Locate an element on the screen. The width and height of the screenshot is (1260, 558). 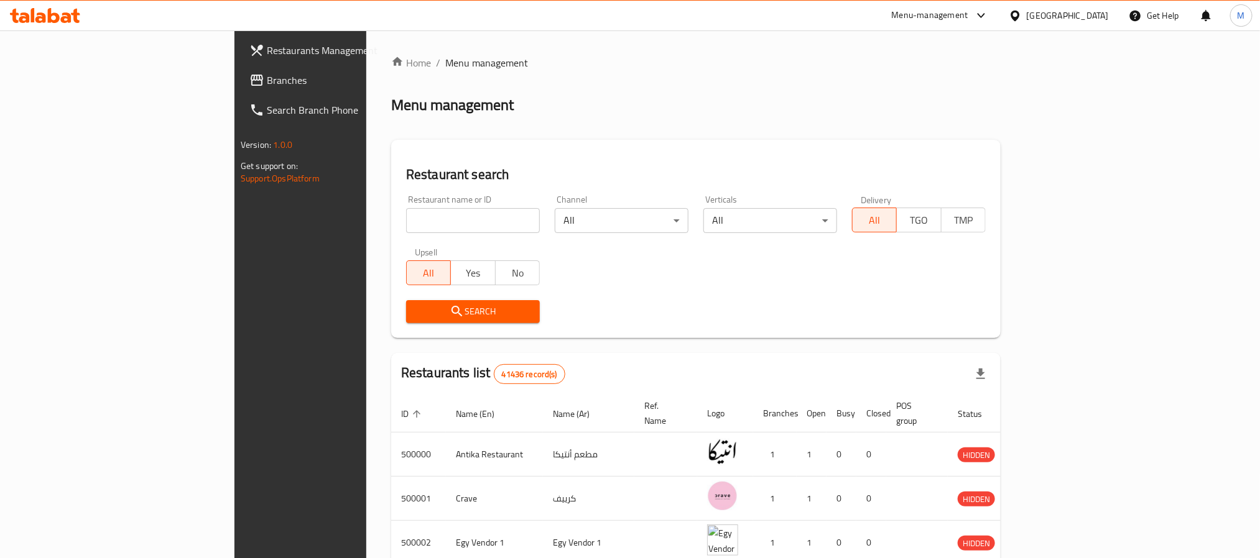
h2: Restaurants list is located at coordinates (483, 374).